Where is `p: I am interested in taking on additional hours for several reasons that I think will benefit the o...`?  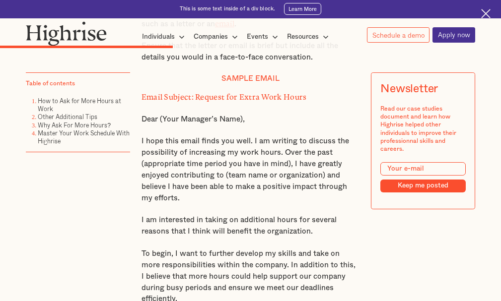 p: I am interested in taking on additional hours for several reasons that I think will benefit the o... is located at coordinates (251, 226).